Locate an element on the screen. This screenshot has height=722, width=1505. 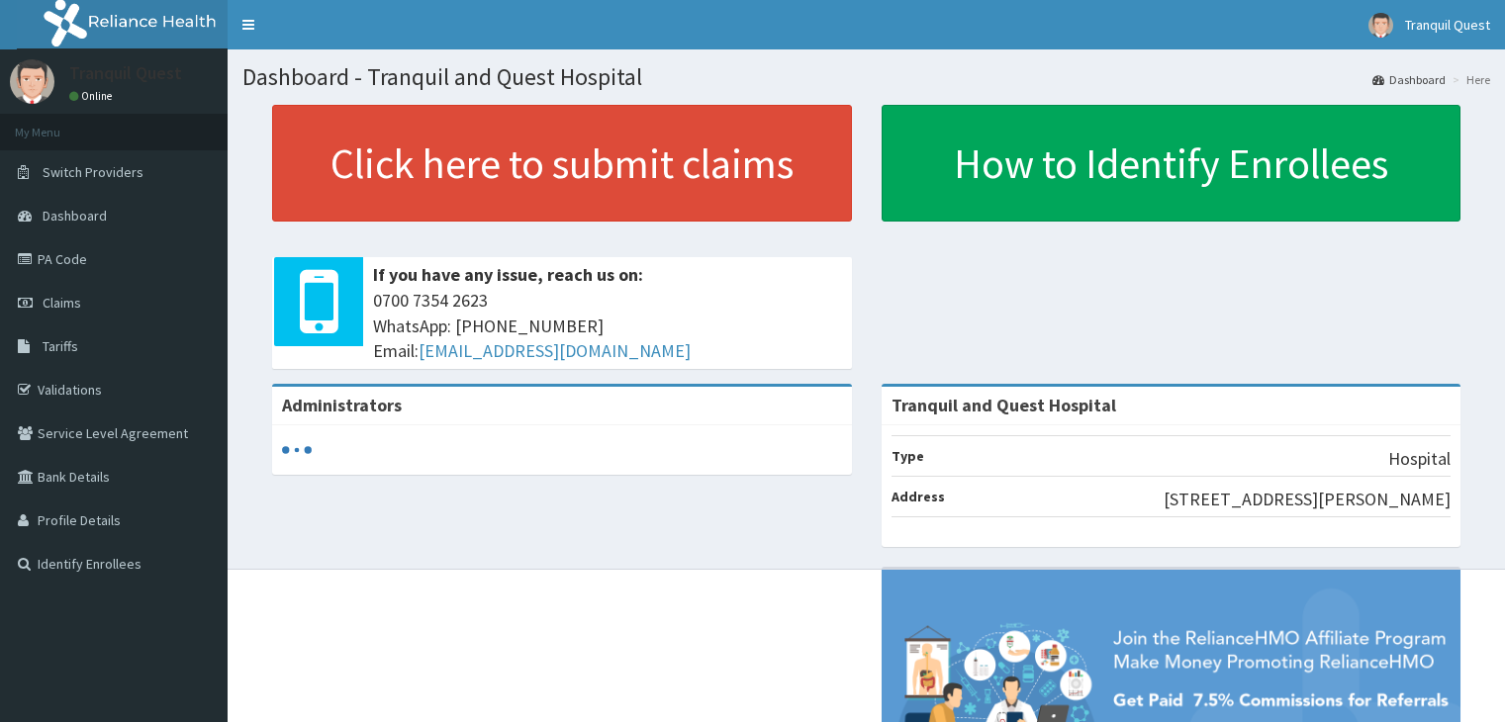
b: Administrators is located at coordinates (341, 405).